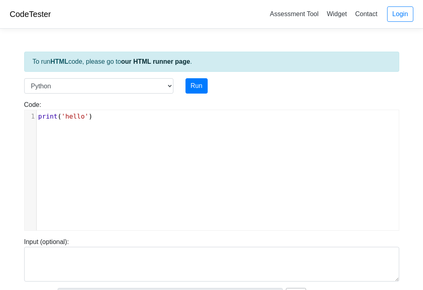 This screenshot has width=423, height=290. What do you see at coordinates (366, 14) in the screenshot?
I see `a: Contact` at bounding box center [366, 14].